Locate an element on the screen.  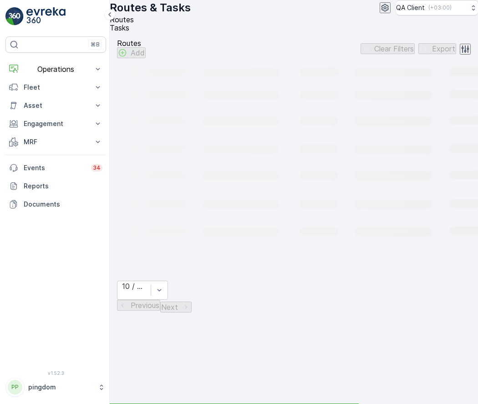
a: Events34 is located at coordinates (56, 168).